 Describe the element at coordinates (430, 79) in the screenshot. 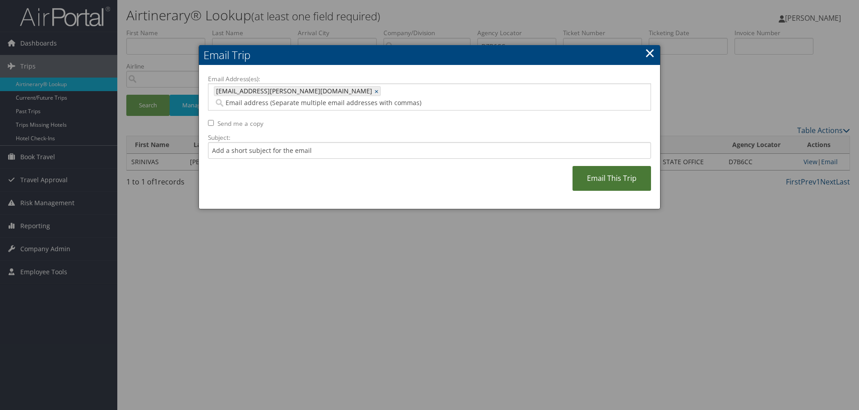

I see `label: Email Address(es):` at that location.